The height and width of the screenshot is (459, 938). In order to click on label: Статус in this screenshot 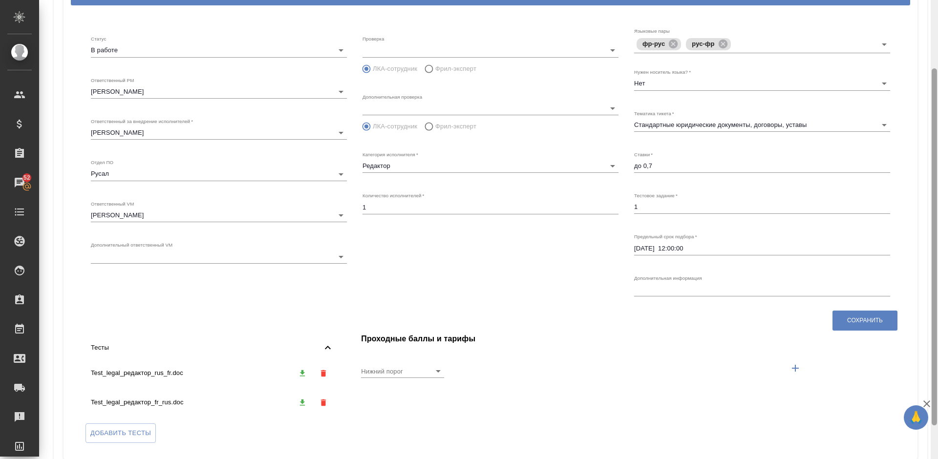, I will do `click(98, 39)`.